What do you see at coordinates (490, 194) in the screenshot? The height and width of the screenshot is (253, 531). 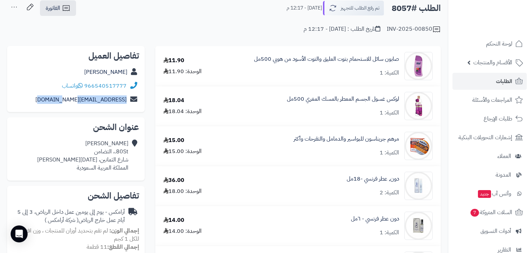 I see `a: وآتس آبجديد` at bounding box center [490, 194].